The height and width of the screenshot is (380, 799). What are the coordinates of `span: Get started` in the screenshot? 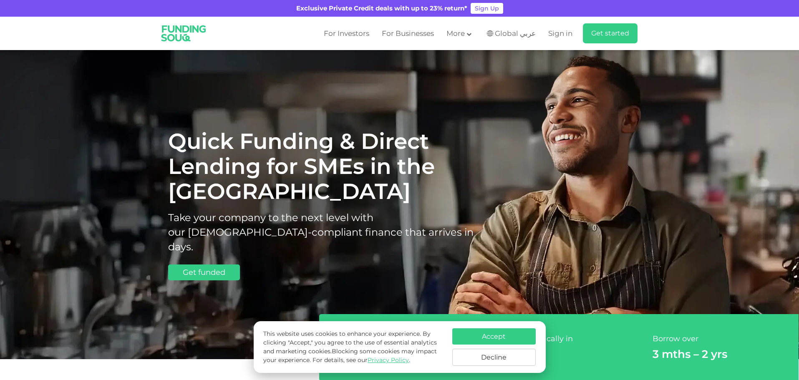 It's located at (610, 33).